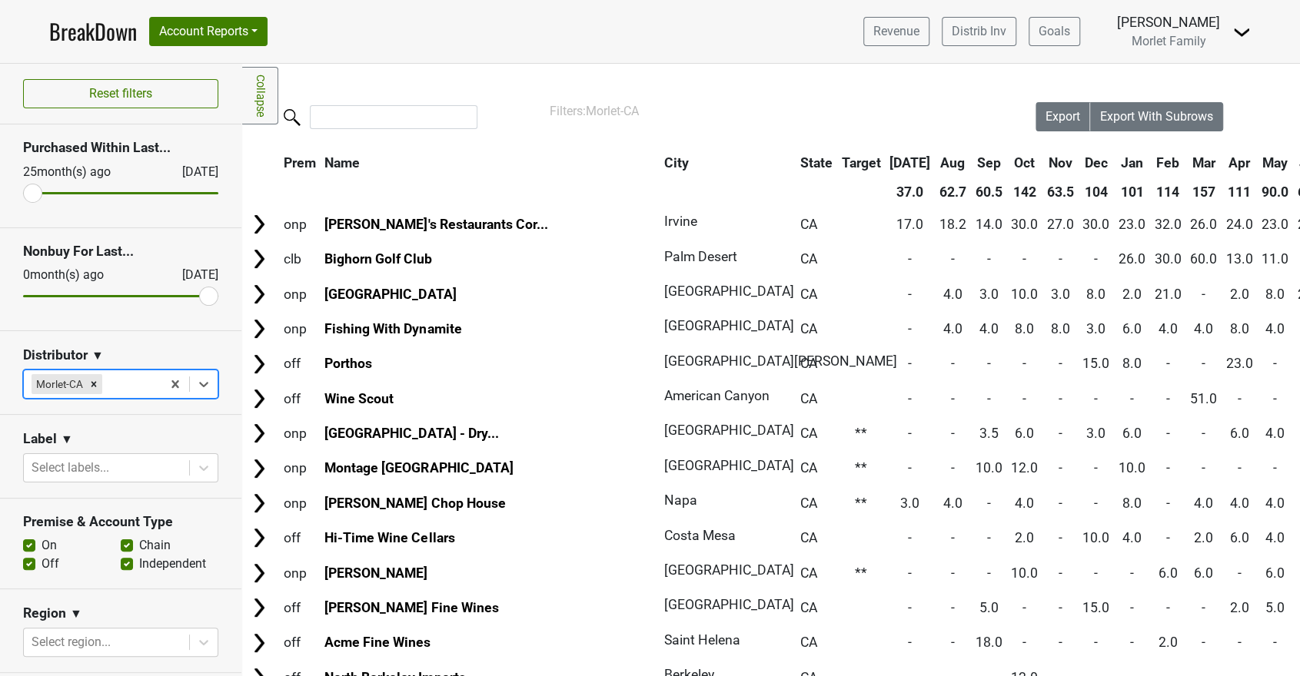  Describe the element at coordinates (978, 32) in the screenshot. I see `a: Distrib Inv` at that location.